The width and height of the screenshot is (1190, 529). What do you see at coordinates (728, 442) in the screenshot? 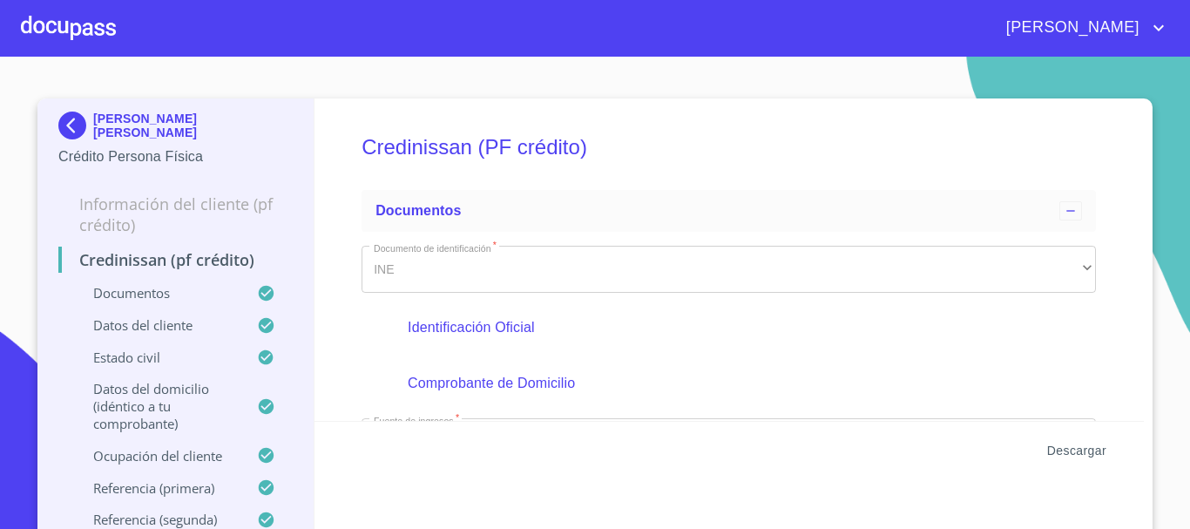
I see `div: Empleado S. Privado/S. Público` at bounding box center [728, 442].